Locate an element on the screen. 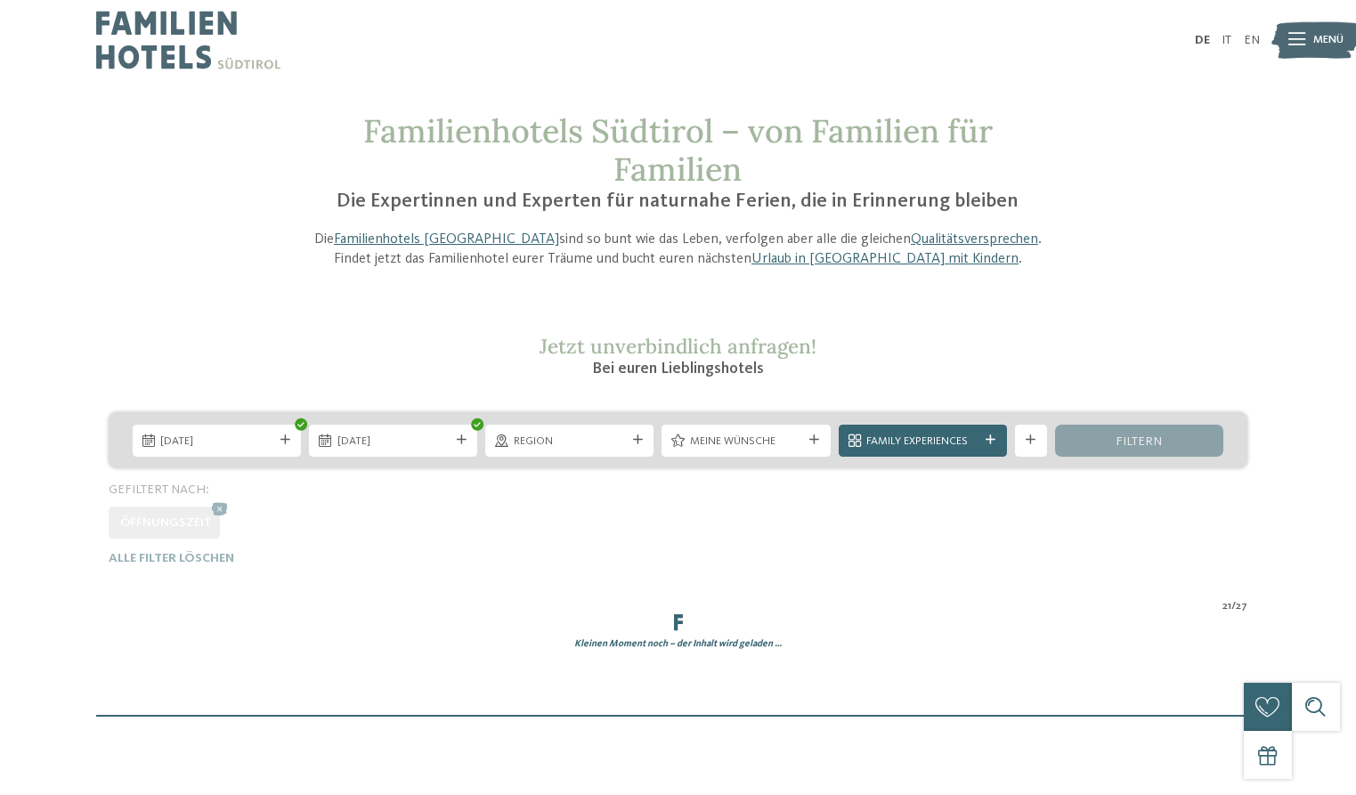 The width and height of the screenshot is (1356, 795). span: Bei euren Lieblingshotels is located at coordinates (677, 369).